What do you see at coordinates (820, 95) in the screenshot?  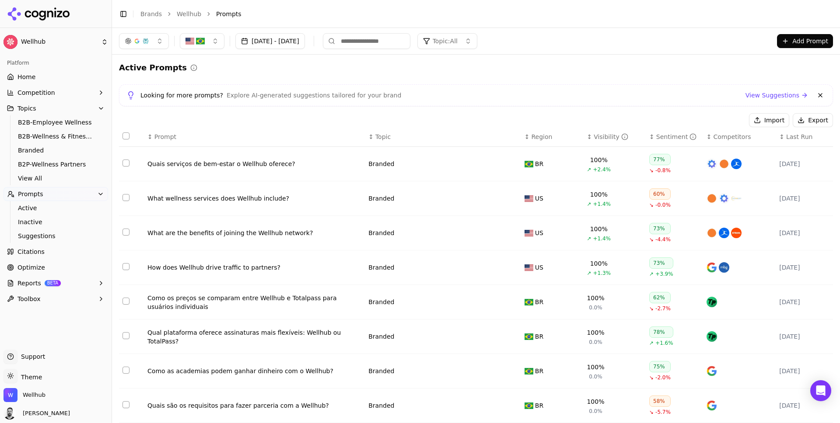 I see `button: Dismiss banner` at bounding box center [820, 95].